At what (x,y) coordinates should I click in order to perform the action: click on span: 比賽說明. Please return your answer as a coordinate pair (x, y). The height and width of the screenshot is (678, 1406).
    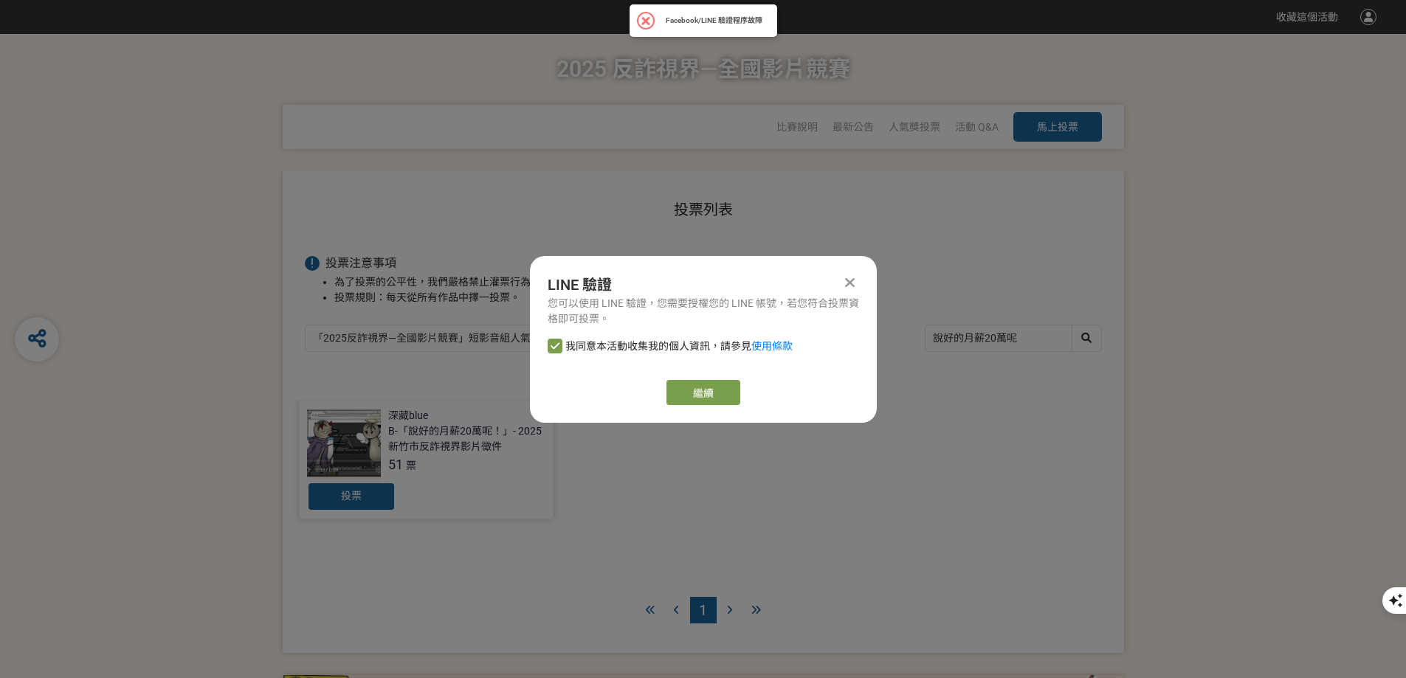
    Looking at the image, I should click on (797, 127).